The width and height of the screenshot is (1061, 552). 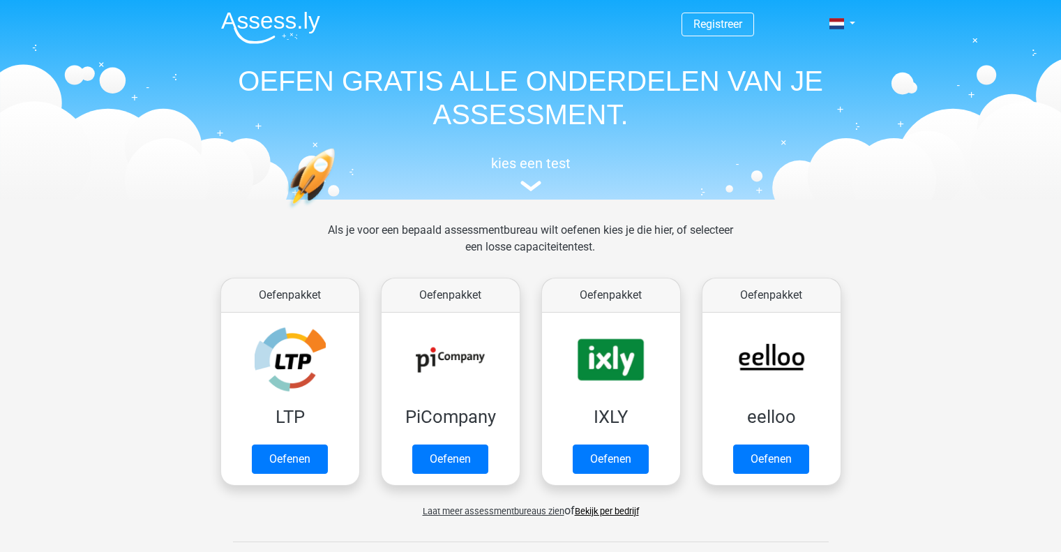 I want to click on div: Als je voor een bepaald assessmentbureau wilt oefenen kies je die hier, of selecteer een losse ca..., so click(x=530, y=247).